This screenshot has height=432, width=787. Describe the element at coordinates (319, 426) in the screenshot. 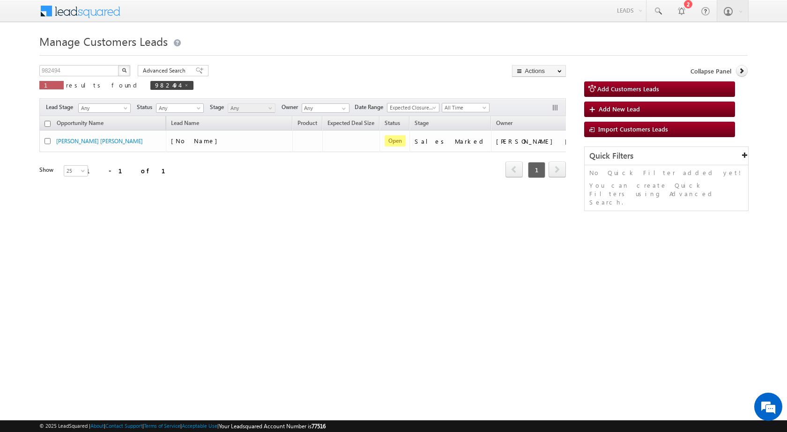

I see `span: 77516` at that location.